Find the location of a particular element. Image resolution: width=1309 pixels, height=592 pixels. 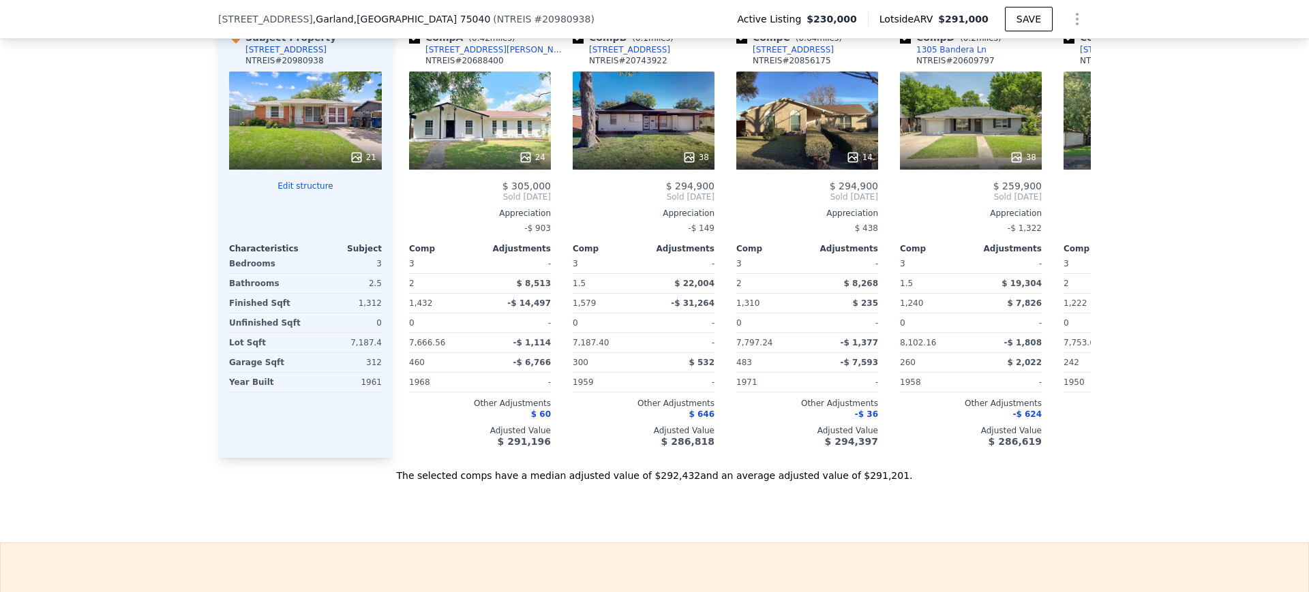

span: $ 532 is located at coordinates (702, 363).